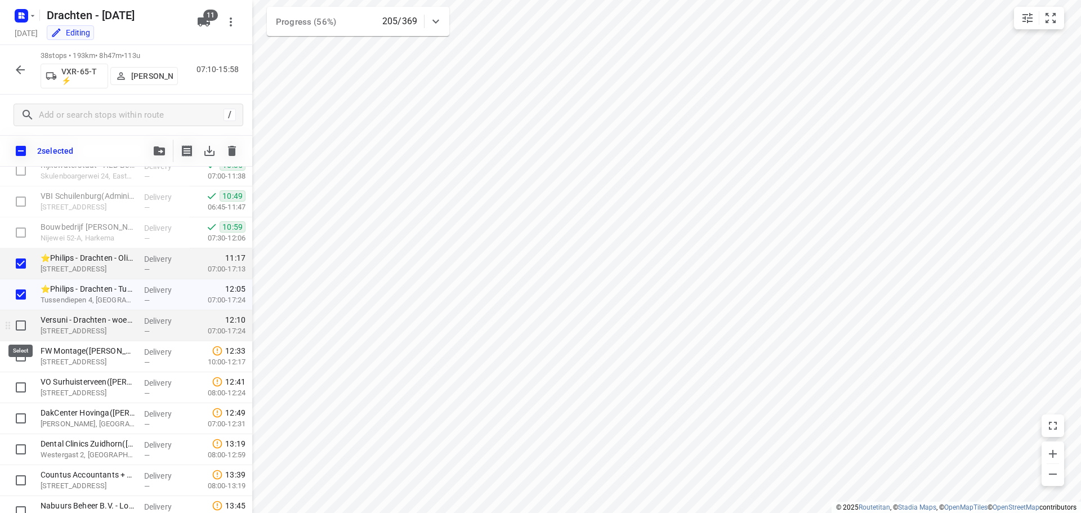  I want to click on p: Dental Clinics Zuidhorn(Sophia Tadema), so click(88, 444).